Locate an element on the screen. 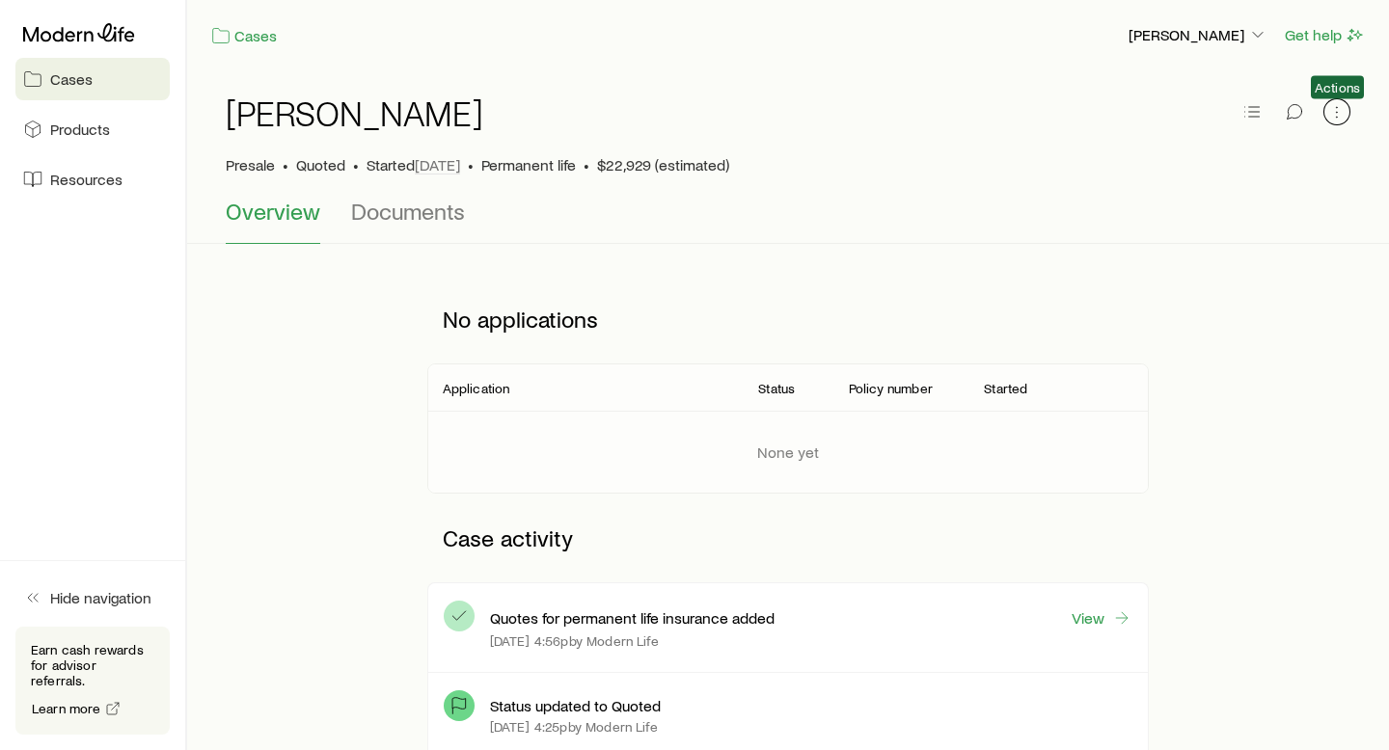 The width and height of the screenshot is (1389, 750). button: Hide navigation is located at coordinates (93, 598).